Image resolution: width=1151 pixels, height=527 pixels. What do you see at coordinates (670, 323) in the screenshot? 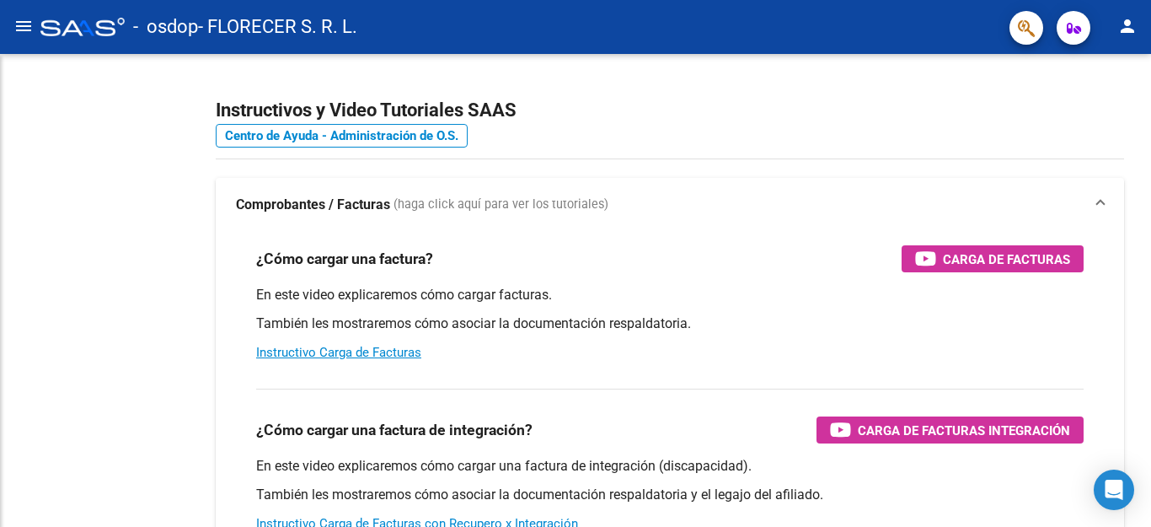
I see `p: También les mostraremos cómo asociar la documentación respaldatoria.` at bounding box center [670, 323].